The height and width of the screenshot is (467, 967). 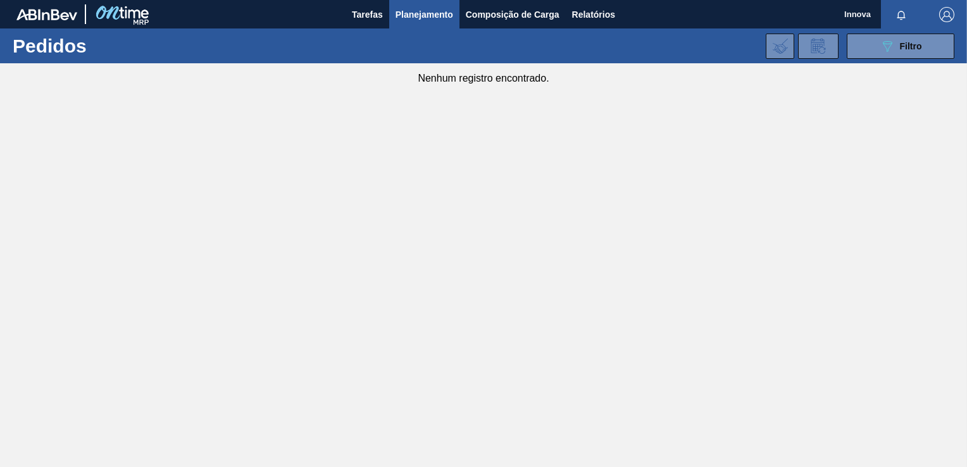 I want to click on span: Relatórios, so click(x=593, y=15).